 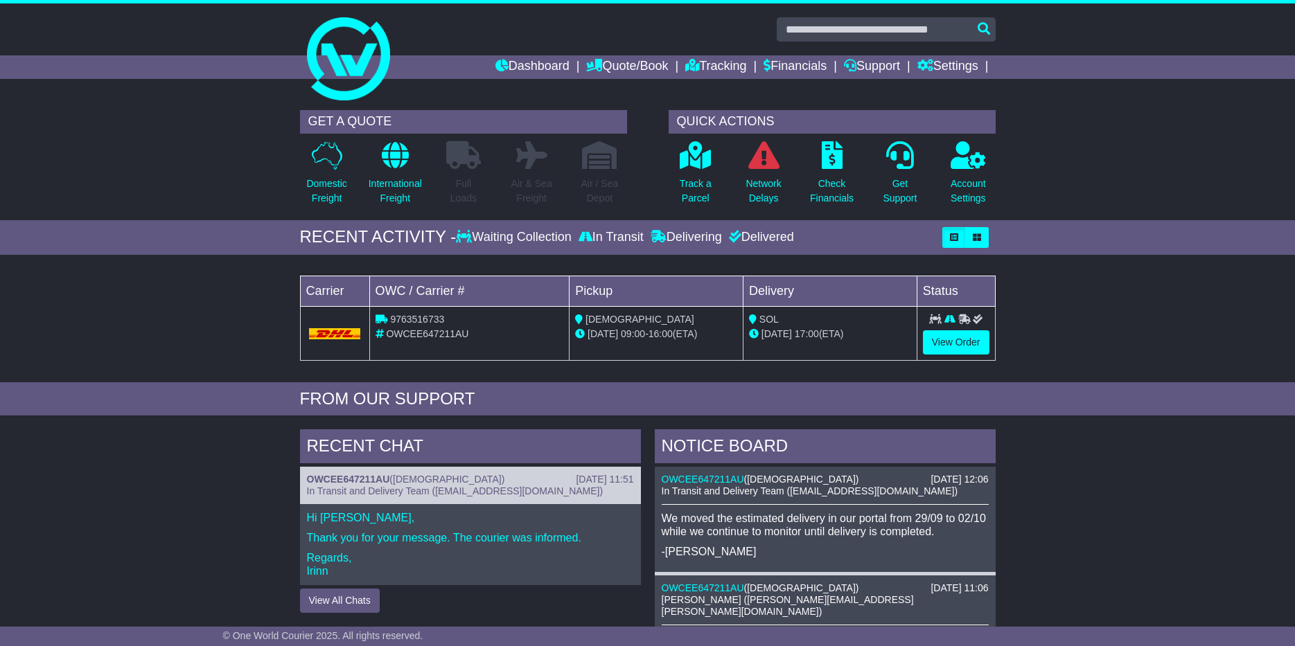 I want to click on div: (ETA), so click(x=830, y=334).